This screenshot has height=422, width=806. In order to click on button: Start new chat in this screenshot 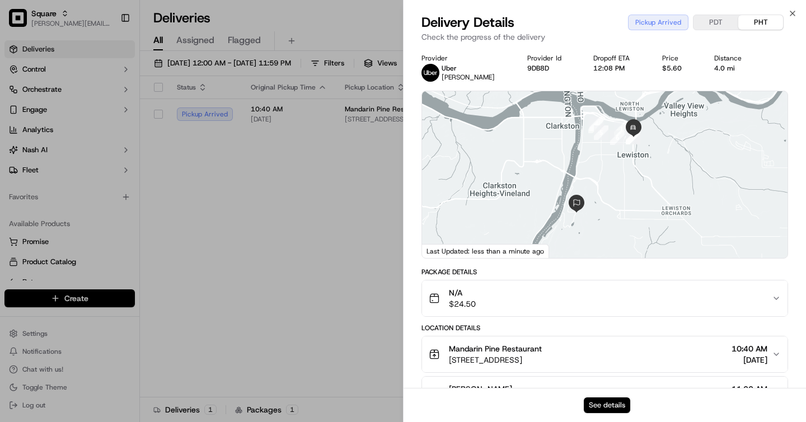, I will do `click(197, 117)`.